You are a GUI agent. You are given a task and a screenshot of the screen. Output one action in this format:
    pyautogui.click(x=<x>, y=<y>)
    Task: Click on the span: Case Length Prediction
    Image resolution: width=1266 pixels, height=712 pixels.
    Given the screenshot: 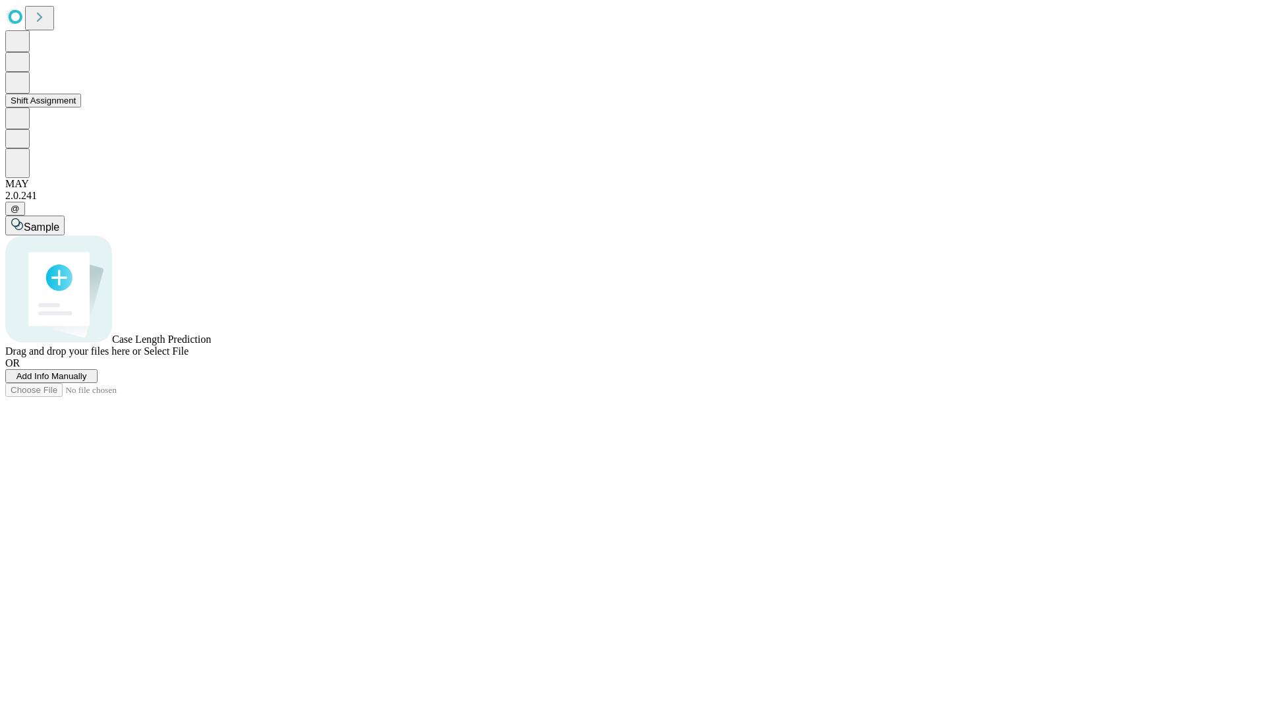 What is the action you would take?
    pyautogui.click(x=161, y=339)
    